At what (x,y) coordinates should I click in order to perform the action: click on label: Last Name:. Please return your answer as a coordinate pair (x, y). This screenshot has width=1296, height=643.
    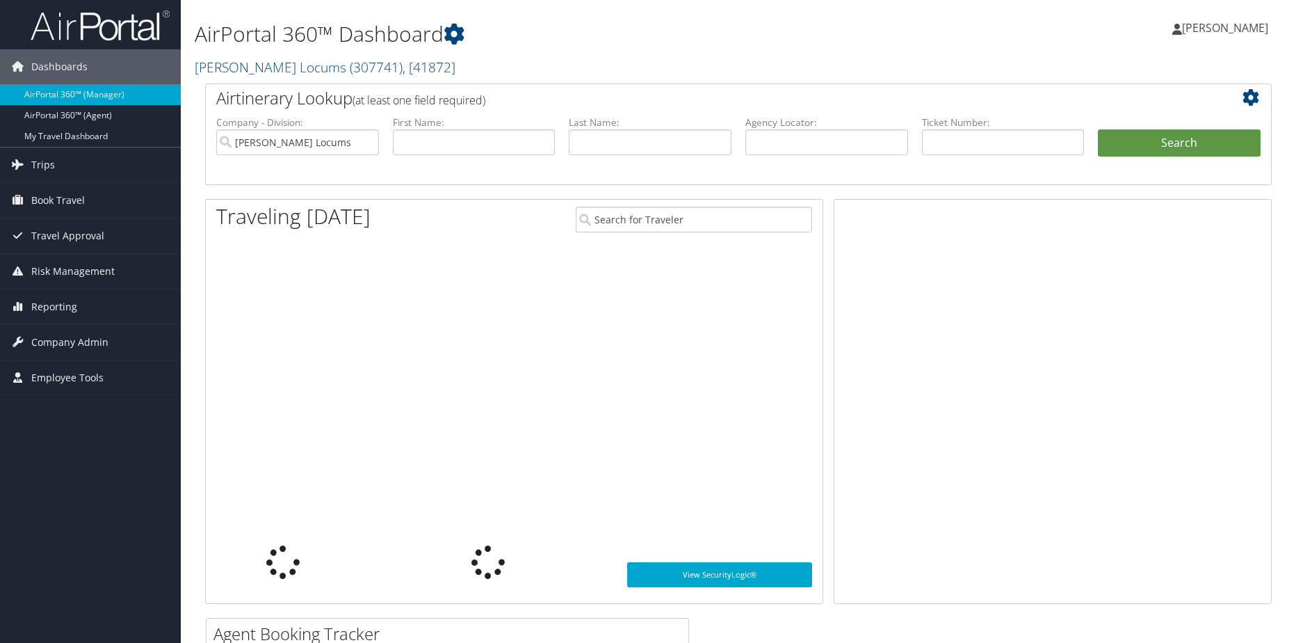
    Looking at the image, I should click on (650, 122).